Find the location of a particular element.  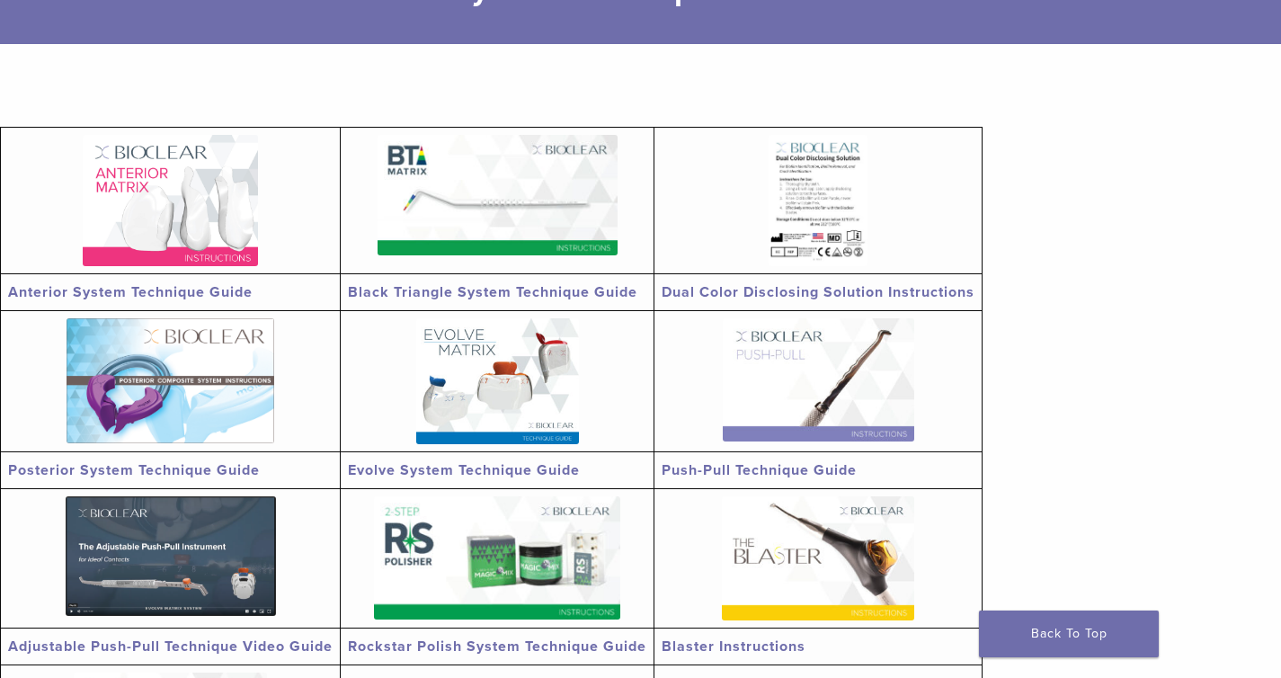

a: Rockstar Polish System Technique Guide is located at coordinates (497, 646).